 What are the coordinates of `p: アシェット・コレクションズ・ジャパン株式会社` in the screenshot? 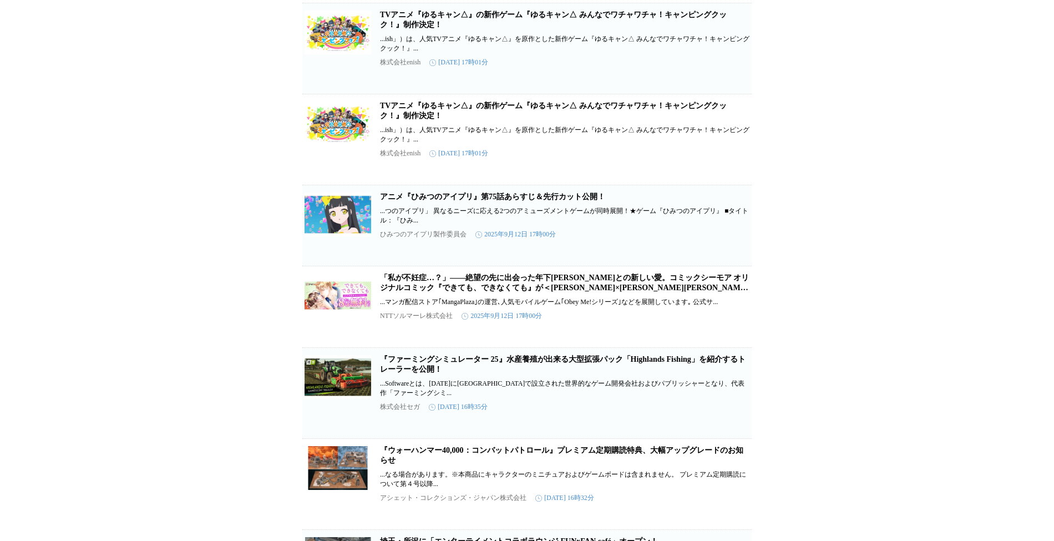 It's located at (453, 498).